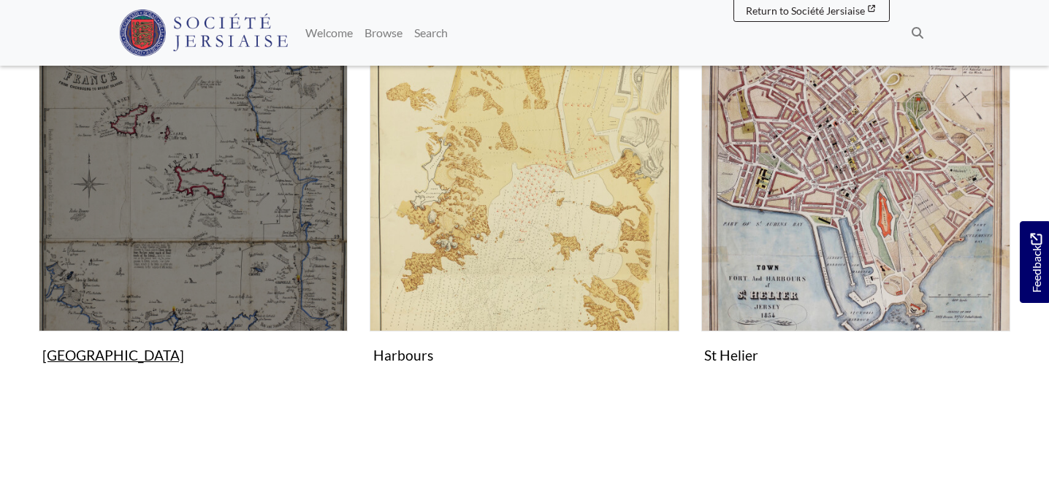 Image resolution: width=1049 pixels, height=492 pixels. I want to click on img: Channel Islands, so click(193, 176).